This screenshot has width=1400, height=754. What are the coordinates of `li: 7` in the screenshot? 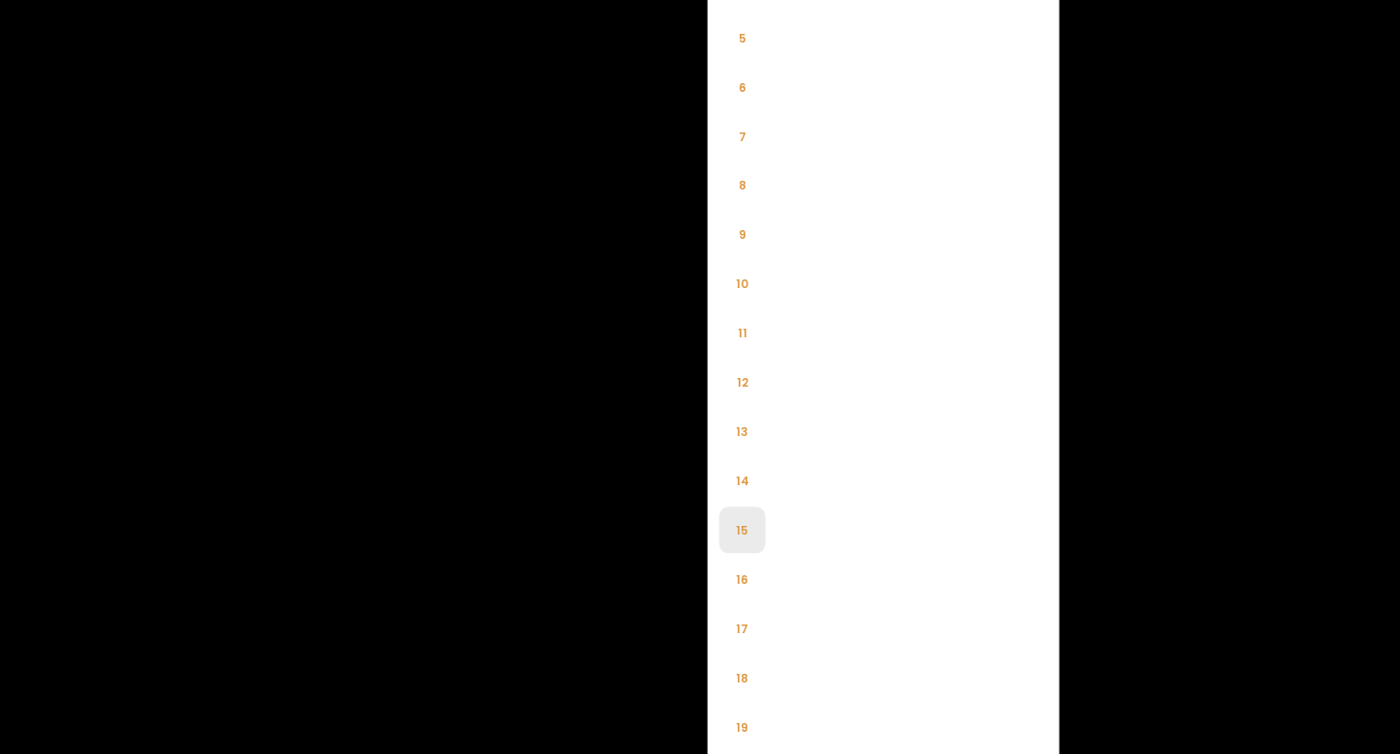 It's located at (742, 136).